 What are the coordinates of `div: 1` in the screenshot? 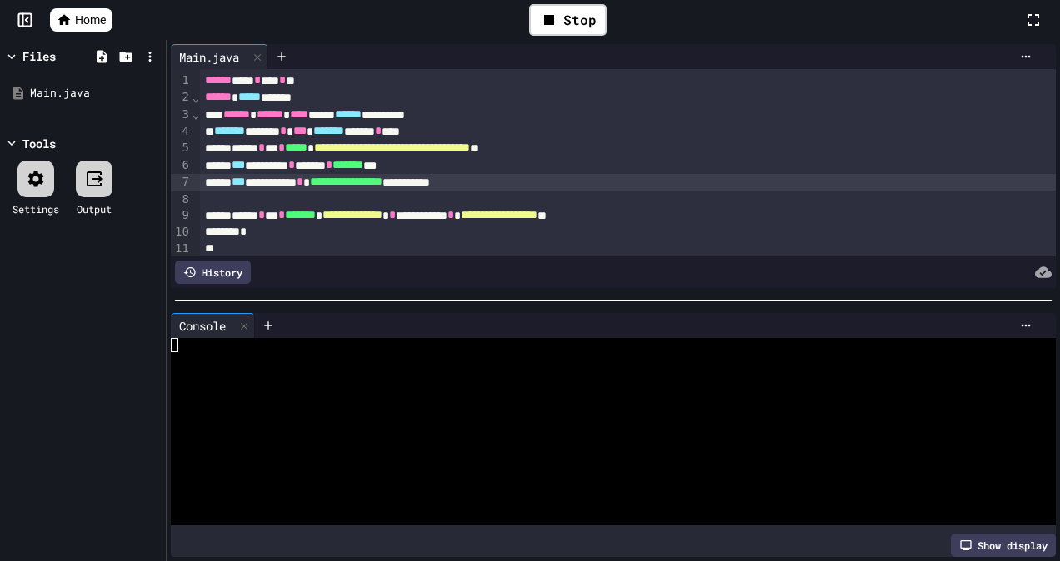 It's located at (181, 81).